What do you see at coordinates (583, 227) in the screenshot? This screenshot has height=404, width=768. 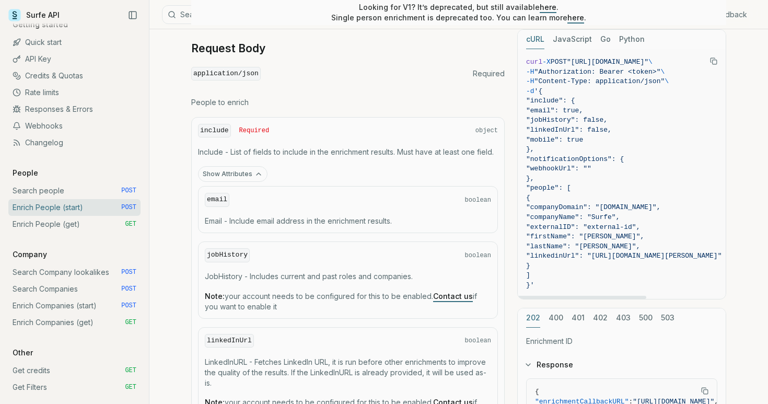 I see `span: "externalID": "external-id",` at bounding box center [583, 227].